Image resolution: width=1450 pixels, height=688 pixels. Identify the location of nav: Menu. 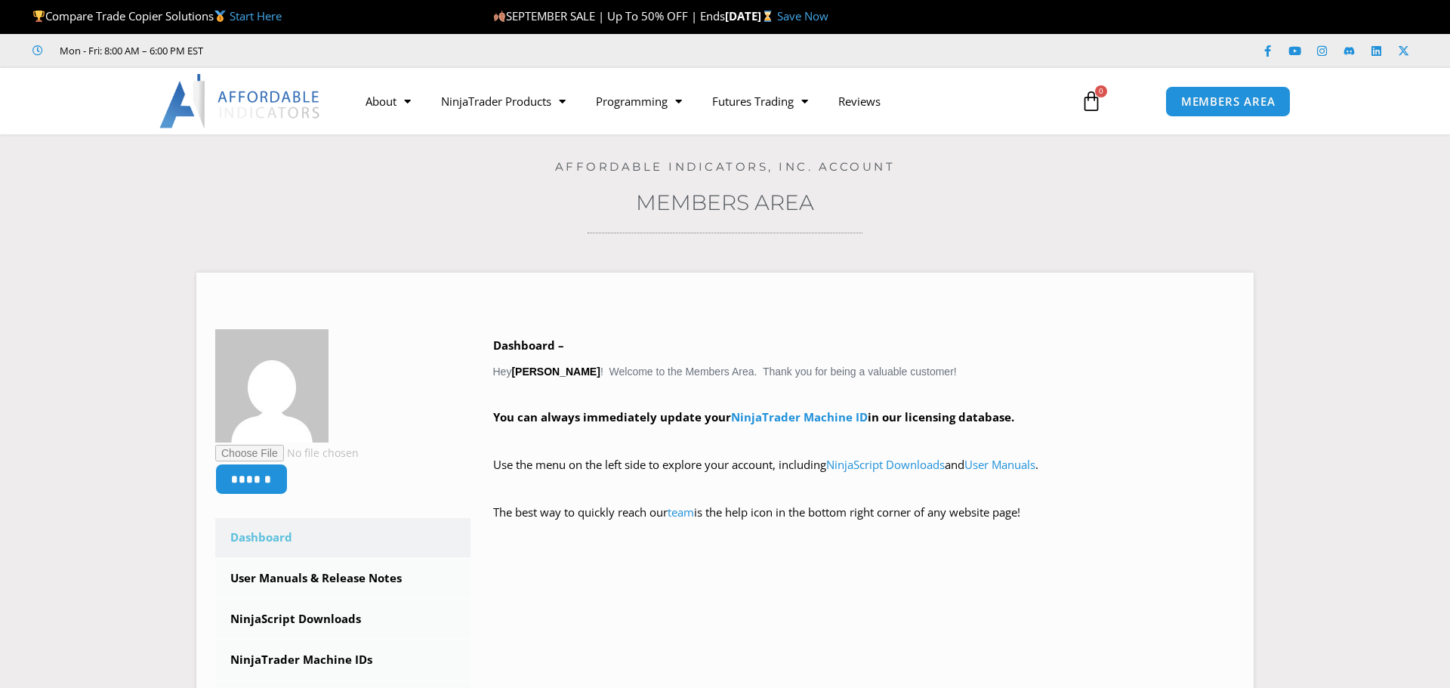
(707, 101).